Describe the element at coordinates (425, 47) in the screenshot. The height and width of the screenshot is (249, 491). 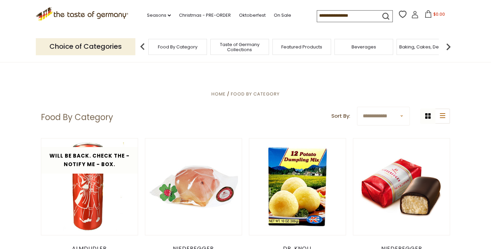
I see `a: Baking, Cakes, Desserts` at that location.